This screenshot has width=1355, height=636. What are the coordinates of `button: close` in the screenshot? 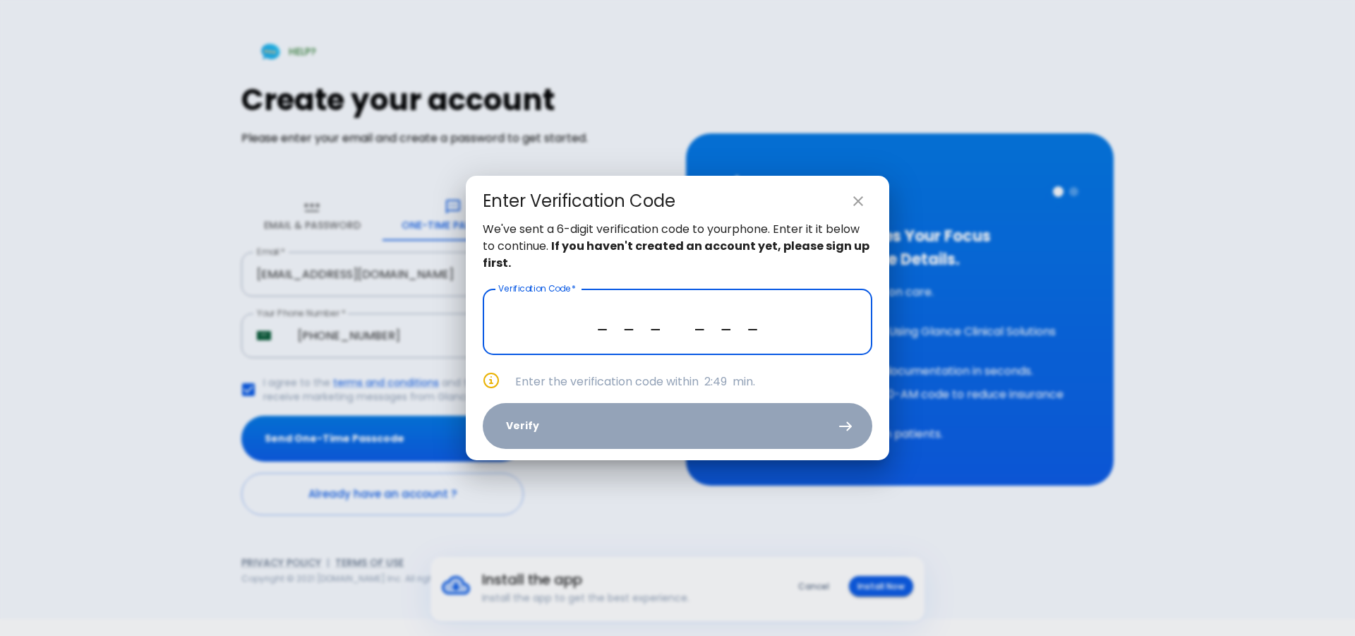 It's located at (858, 201).